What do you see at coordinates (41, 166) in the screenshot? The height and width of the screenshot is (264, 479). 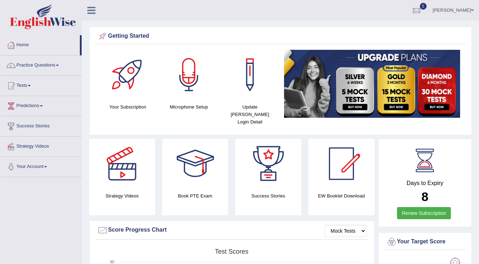 I see `a: Your Account` at bounding box center [41, 166].